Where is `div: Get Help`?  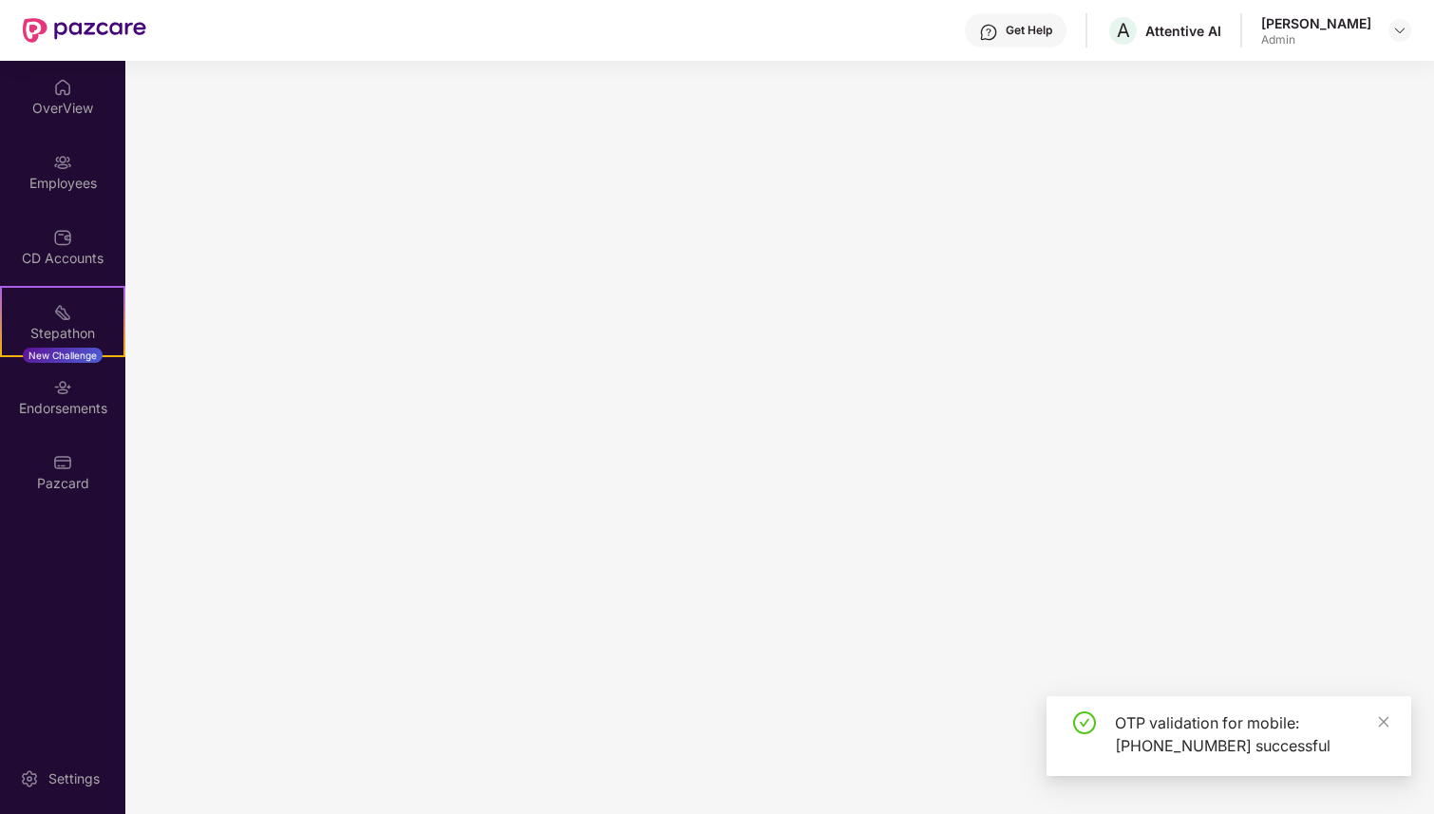 div: Get Help is located at coordinates (1029, 30).